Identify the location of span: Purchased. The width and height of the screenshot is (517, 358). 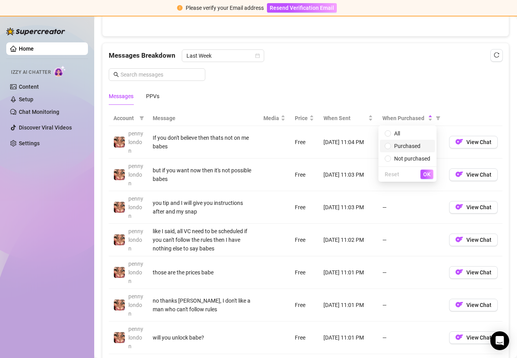
(407, 146).